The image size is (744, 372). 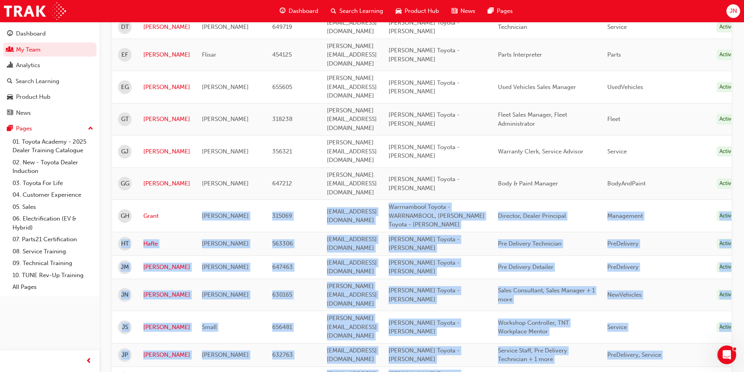 I want to click on a: Analytics, so click(x=50, y=65).